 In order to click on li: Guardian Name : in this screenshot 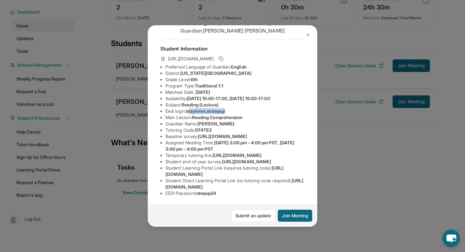, I will do `click(235, 124)`.